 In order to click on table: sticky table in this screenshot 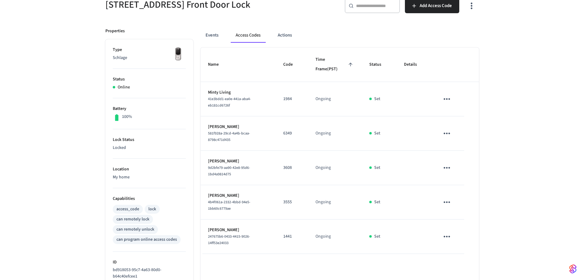, I will do `click(340, 151)`.